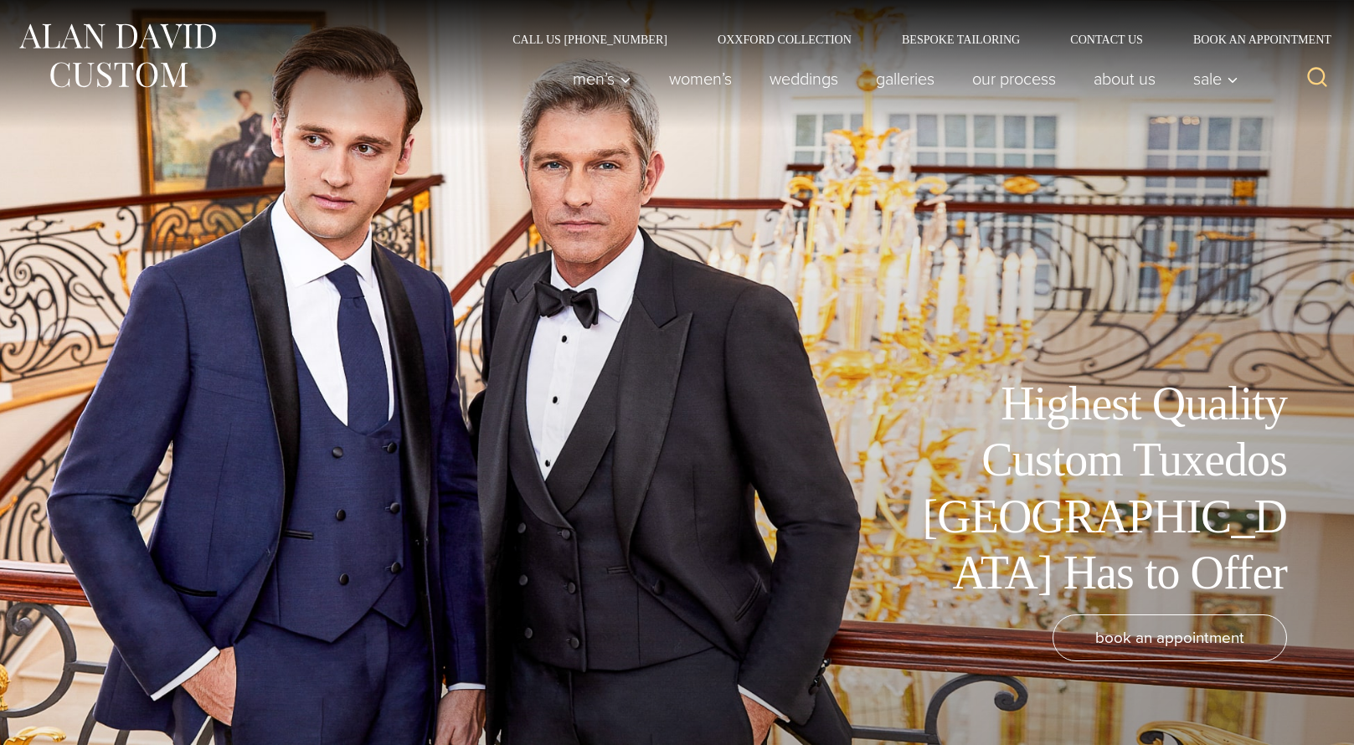  What do you see at coordinates (1169, 637) in the screenshot?
I see `span: book an appointment` at bounding box center [1169, 637].